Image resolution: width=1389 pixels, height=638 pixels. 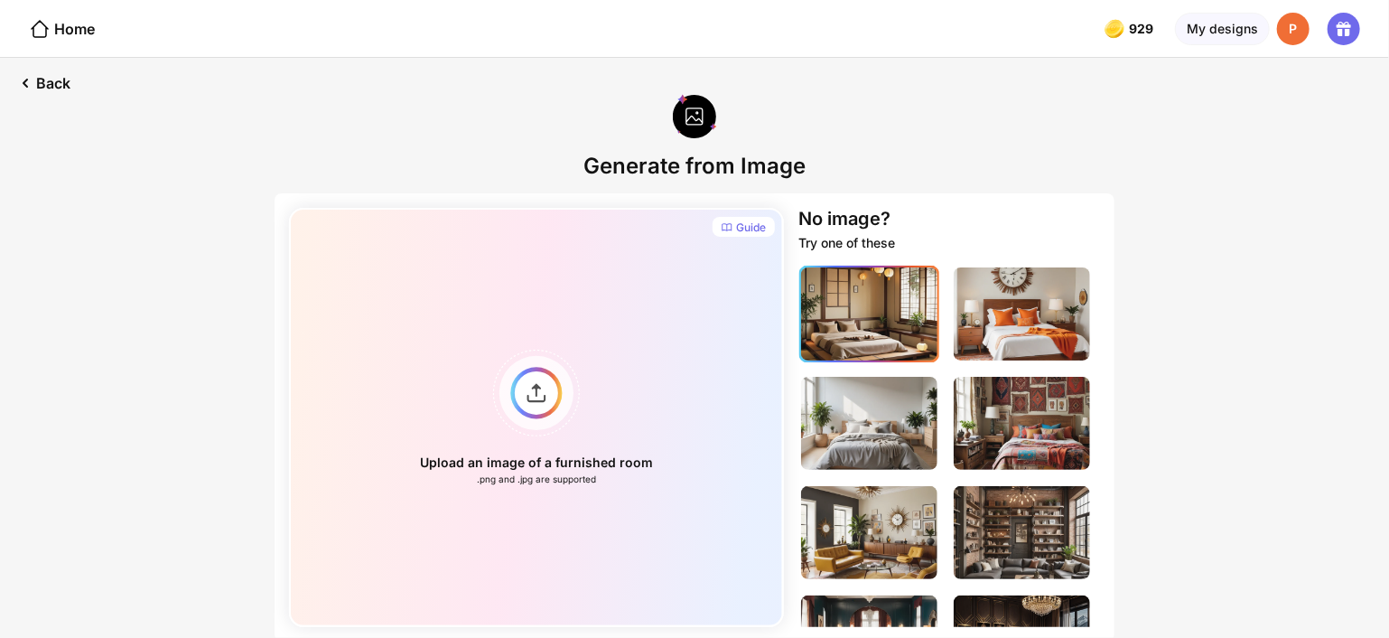 I want to click on img: livingRoomImage2.jpg, so click(x=1021, y=532).